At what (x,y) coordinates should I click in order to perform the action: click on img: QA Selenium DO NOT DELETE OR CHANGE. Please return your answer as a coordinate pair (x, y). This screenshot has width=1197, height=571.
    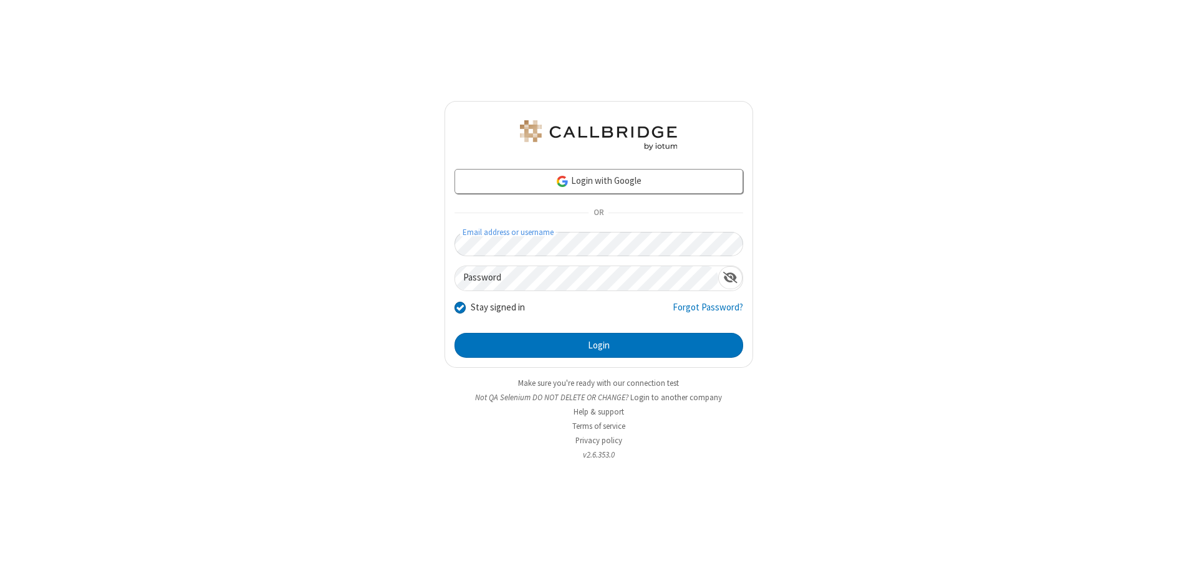
    Looking at the image, I should click on (598, 135).